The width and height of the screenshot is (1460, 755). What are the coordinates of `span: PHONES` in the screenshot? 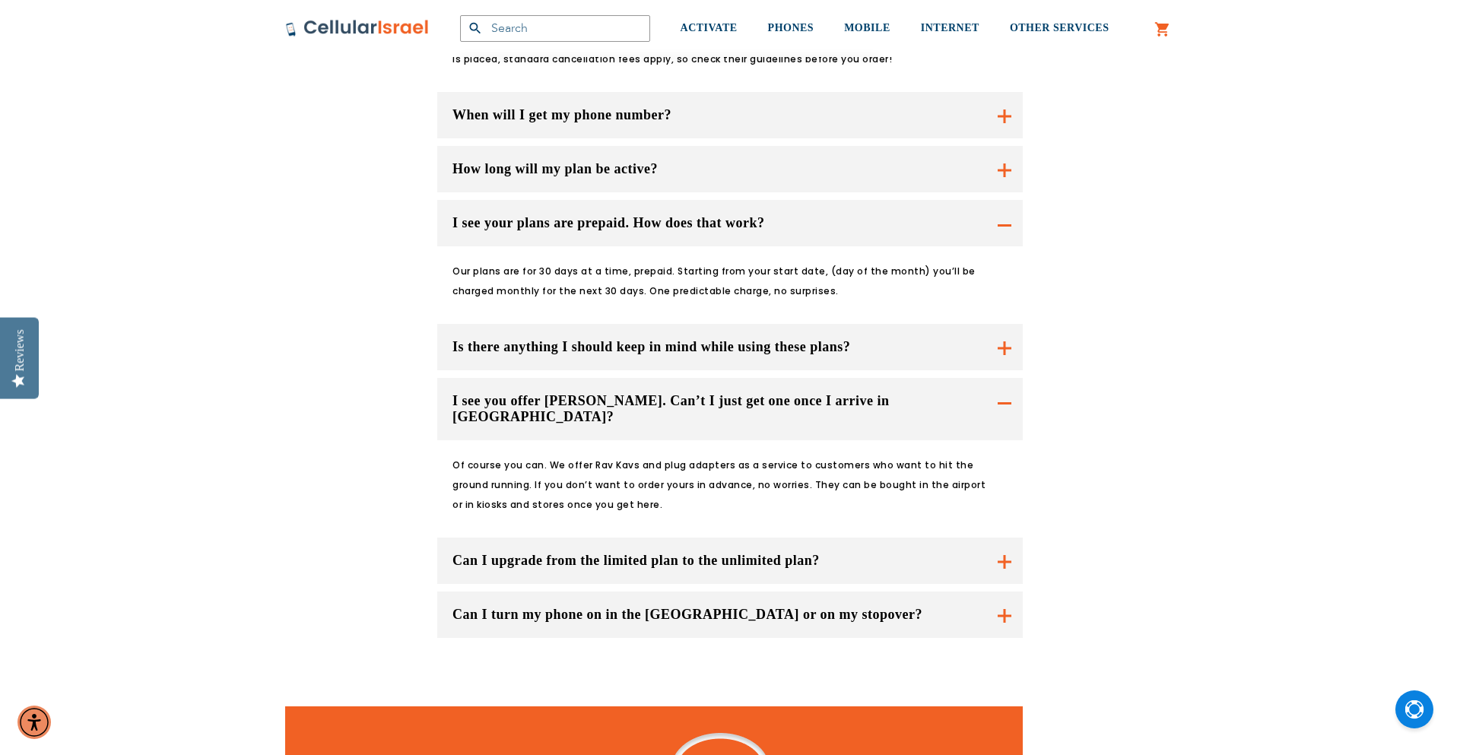 It's located at (791, 27).